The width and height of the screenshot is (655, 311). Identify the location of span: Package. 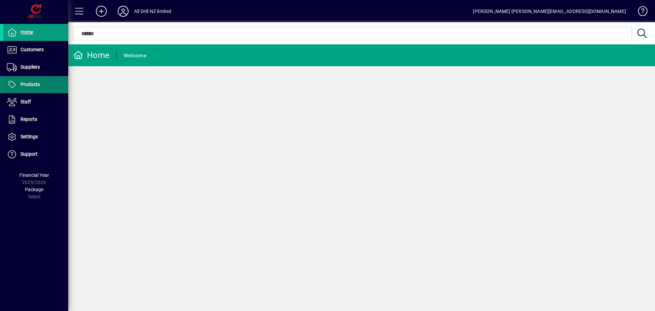
(34, 189).